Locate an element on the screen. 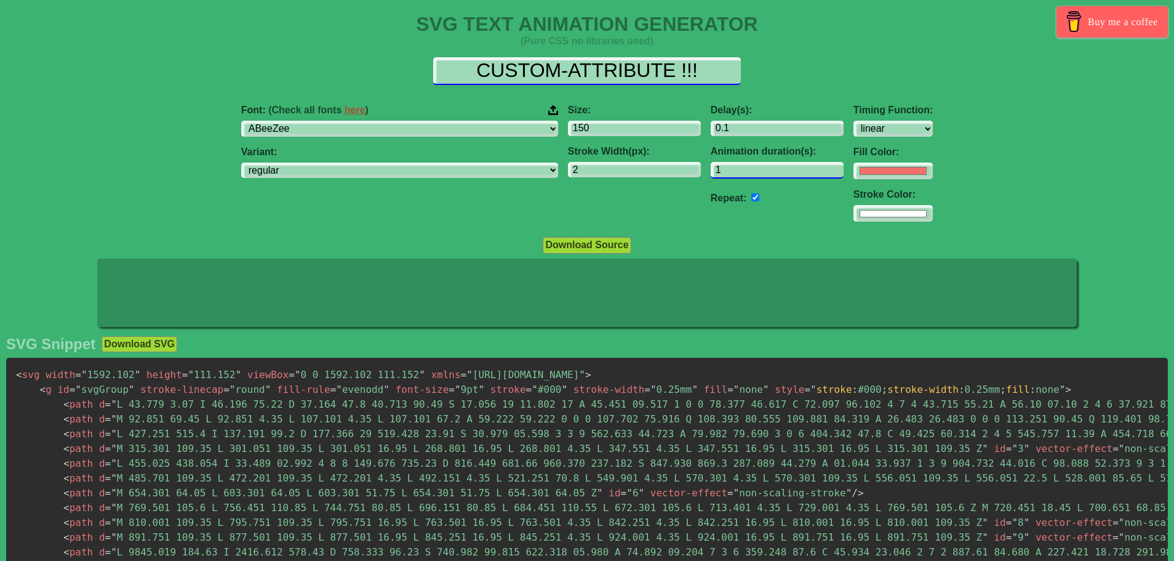 Image resolution: width=1174 pixels, height=561 pixels. img: Buy me a coffee is located at coordinates (1074, 22).